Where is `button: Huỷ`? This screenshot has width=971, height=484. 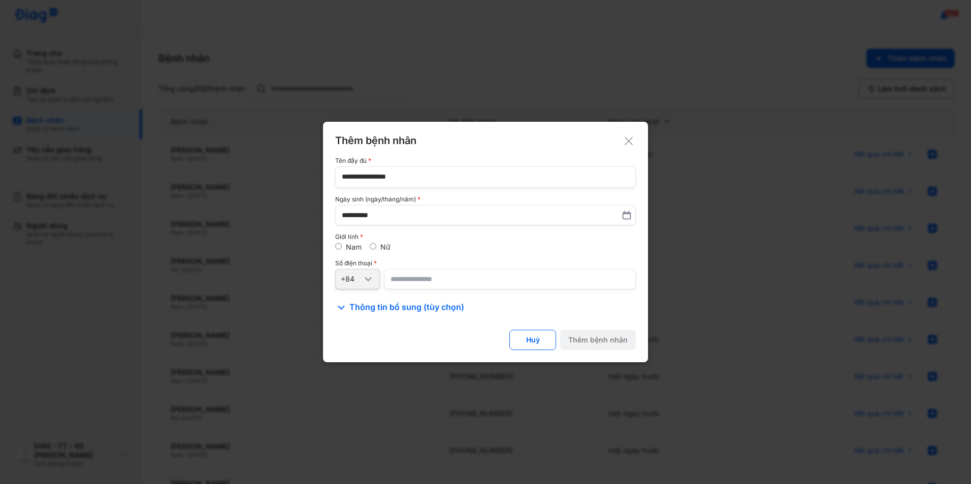 button: Huỷ is located at coordinates (533, 340).